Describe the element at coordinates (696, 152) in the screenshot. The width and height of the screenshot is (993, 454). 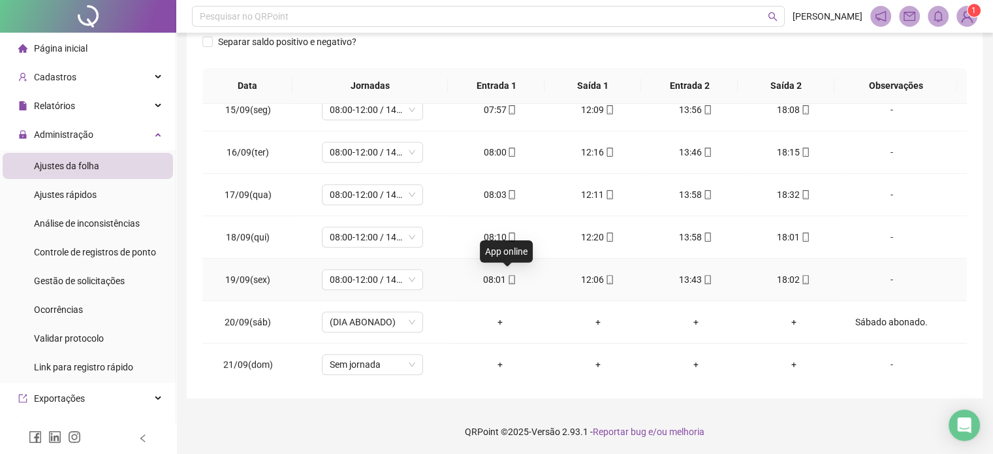
I see `div: 13:46` at that location.